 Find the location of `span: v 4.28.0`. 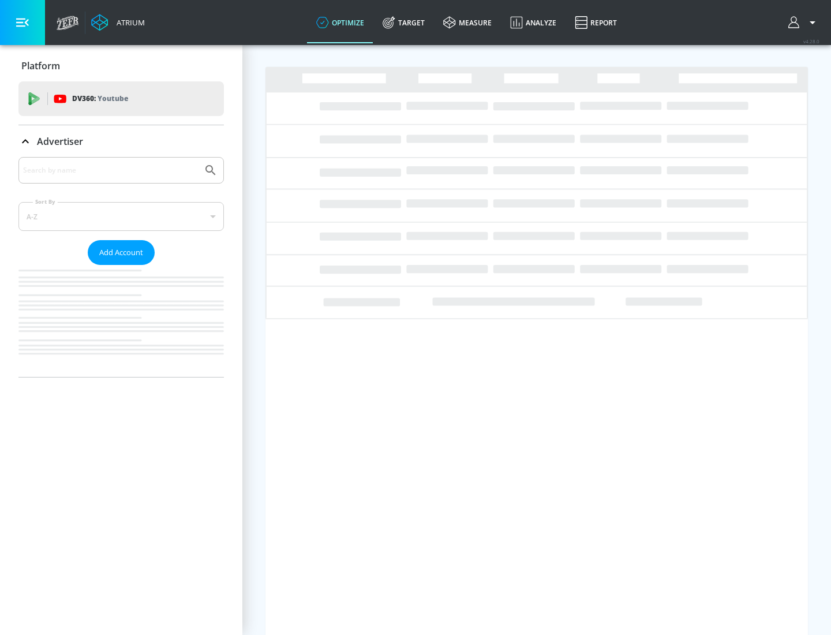

span: v 4.28.0 is located at coordinates (811, 41).